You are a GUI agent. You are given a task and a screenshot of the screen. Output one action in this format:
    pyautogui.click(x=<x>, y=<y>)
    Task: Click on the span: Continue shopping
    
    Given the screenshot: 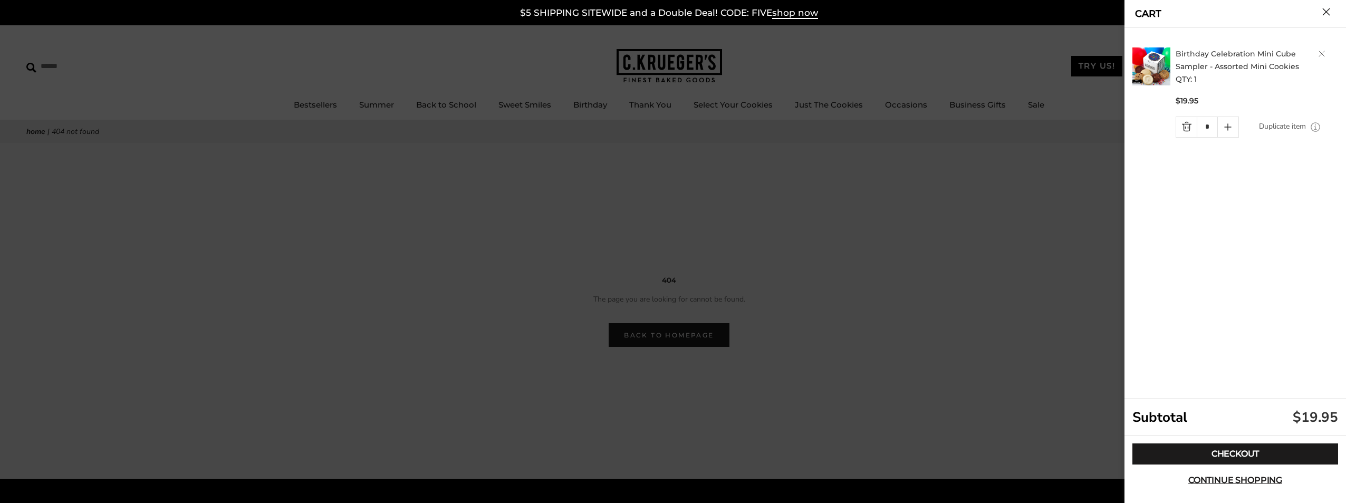 What is the action you would take?
    pyautogui.click(x=1235, y=480)
    